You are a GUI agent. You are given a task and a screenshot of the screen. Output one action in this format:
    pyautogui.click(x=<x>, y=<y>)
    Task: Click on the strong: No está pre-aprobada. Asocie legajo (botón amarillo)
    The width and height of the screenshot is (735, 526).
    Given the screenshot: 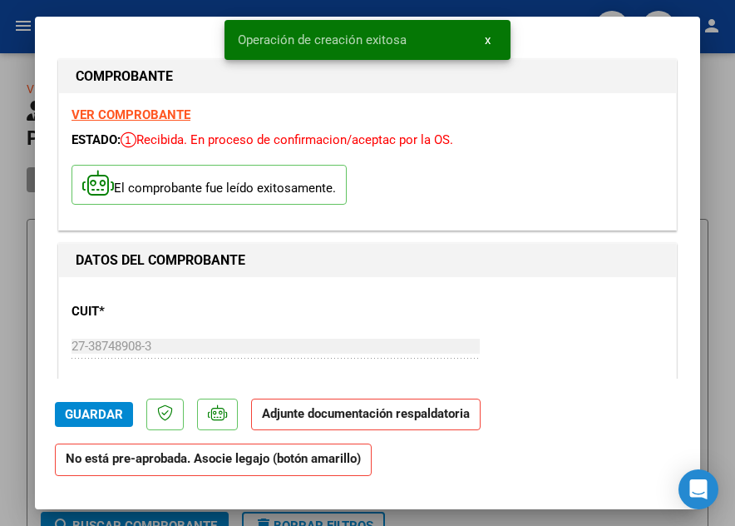 What is the action you would take?
    pyautogui.click(x=213, y=459)
    